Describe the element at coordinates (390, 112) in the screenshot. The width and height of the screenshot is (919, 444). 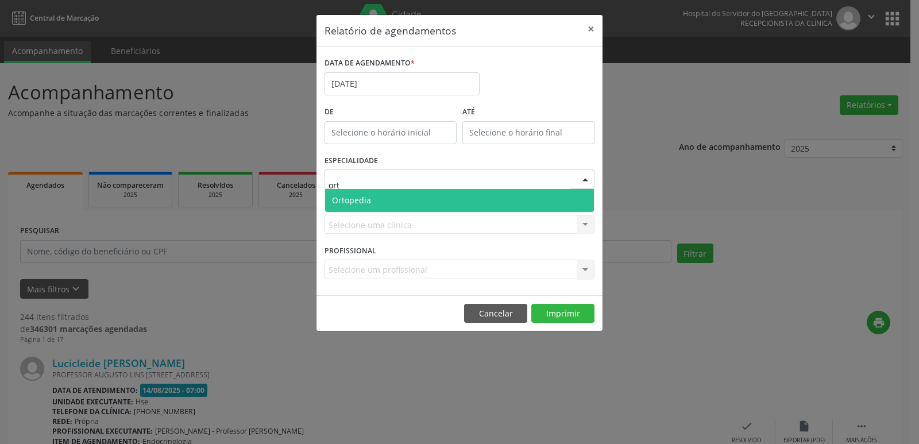
I see `label: De` at that location.